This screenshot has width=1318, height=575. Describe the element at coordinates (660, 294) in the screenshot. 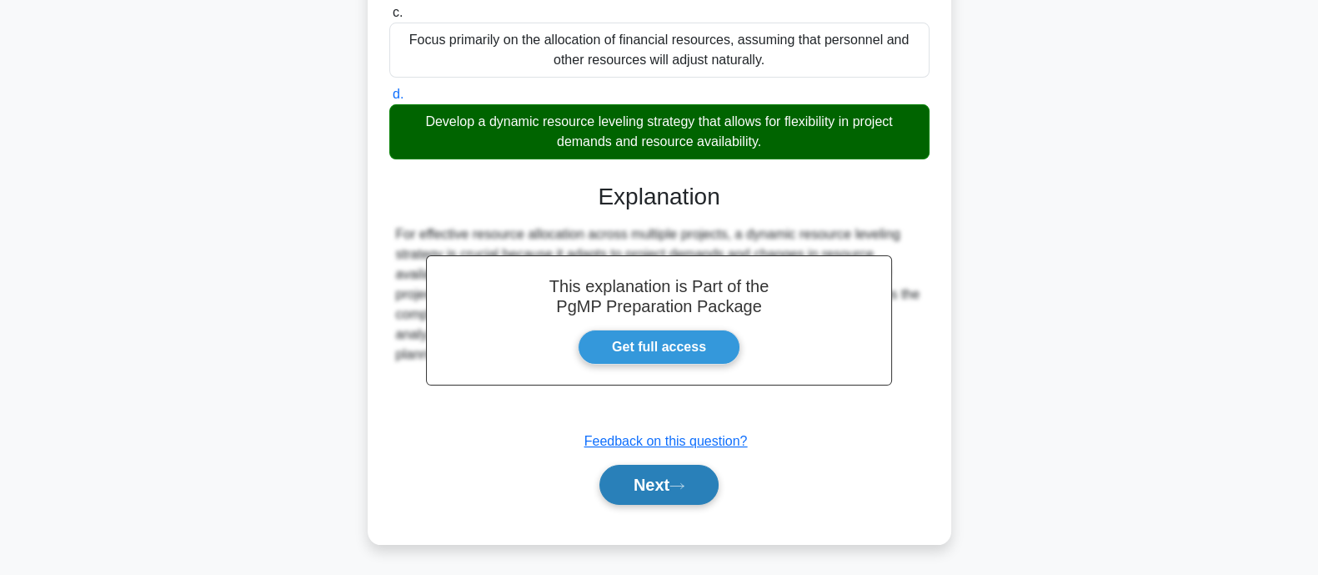

I see `div: For effective resource allocation across multiple projects, a dynamic resource leveling strategy ...` at that location.